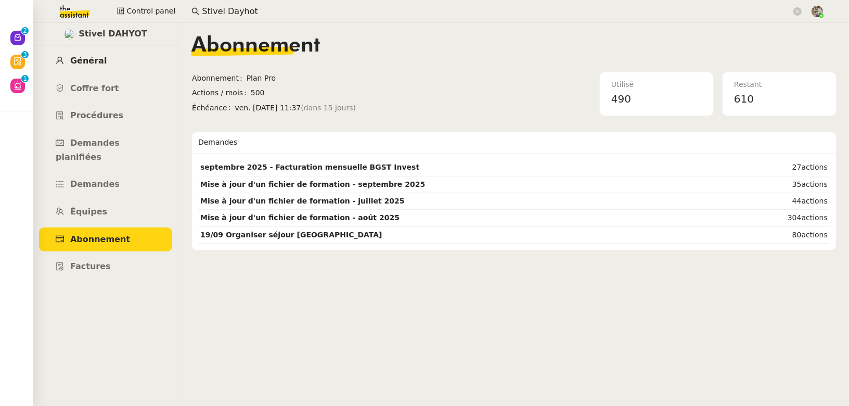 The image size is (849, 406). I want to click on nz-badge-sup: 1, so click(25, 79).